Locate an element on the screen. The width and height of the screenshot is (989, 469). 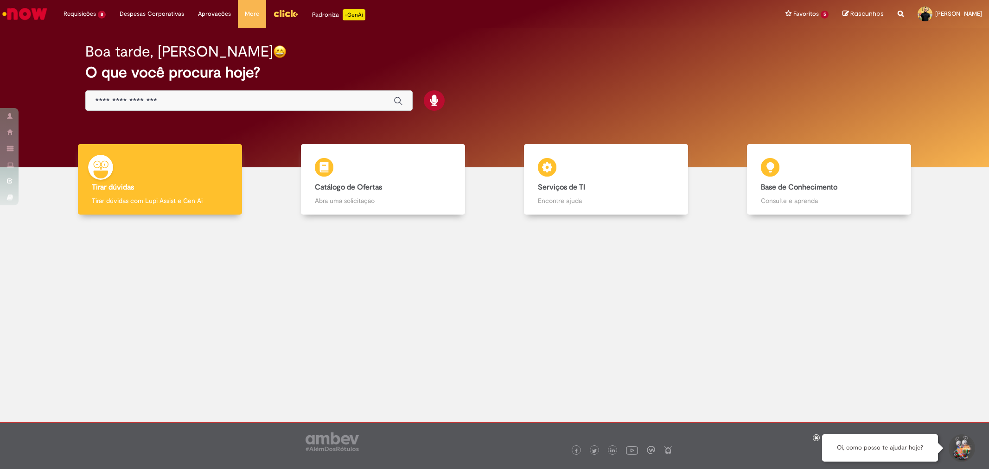
span: Favoritos is located at coordinates (806, 14).